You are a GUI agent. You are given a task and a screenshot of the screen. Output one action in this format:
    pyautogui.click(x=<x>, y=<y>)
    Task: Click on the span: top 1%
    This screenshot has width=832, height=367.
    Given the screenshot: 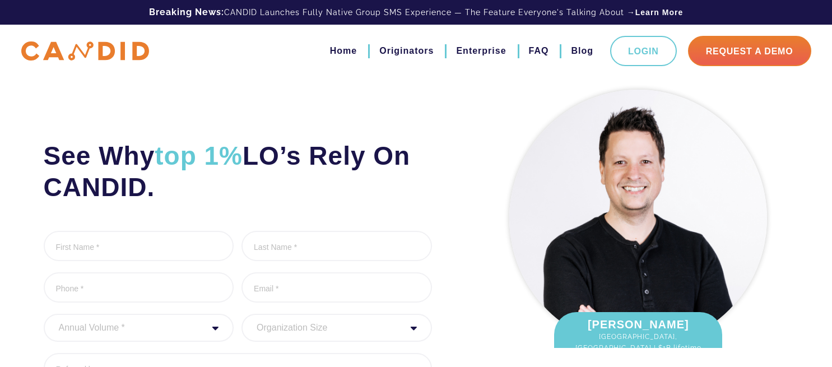 What is the action you would take?
    pyautogui.click(x=198, y=156)
    